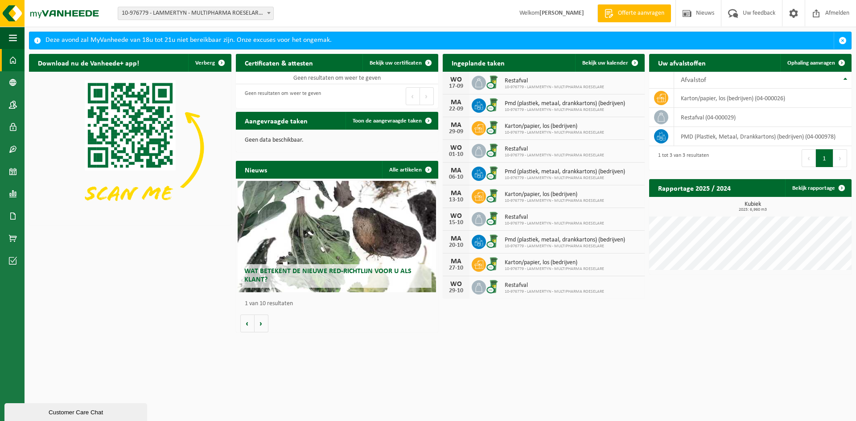  I want to click on h2: Nieuws, so click(256, 169).